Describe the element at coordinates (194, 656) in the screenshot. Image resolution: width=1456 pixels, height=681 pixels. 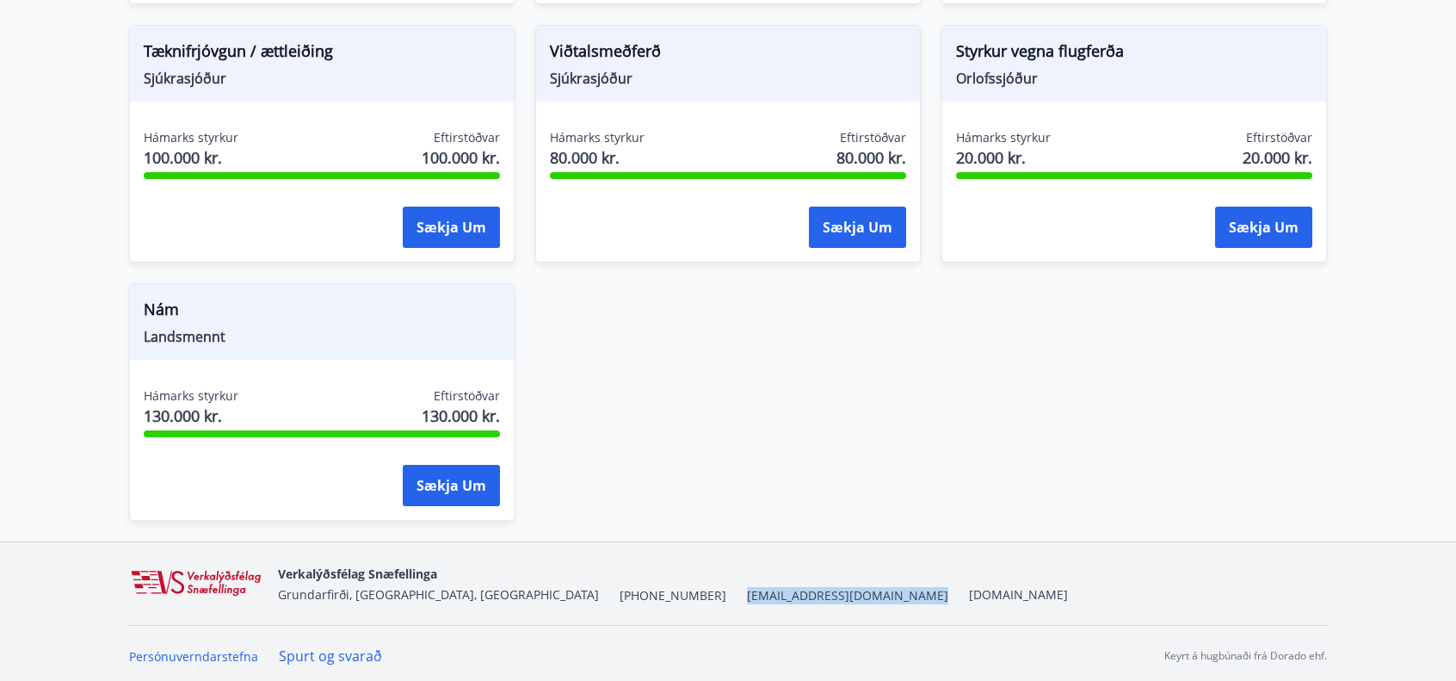
I see `a: Persónuverndarstefna` at that location.